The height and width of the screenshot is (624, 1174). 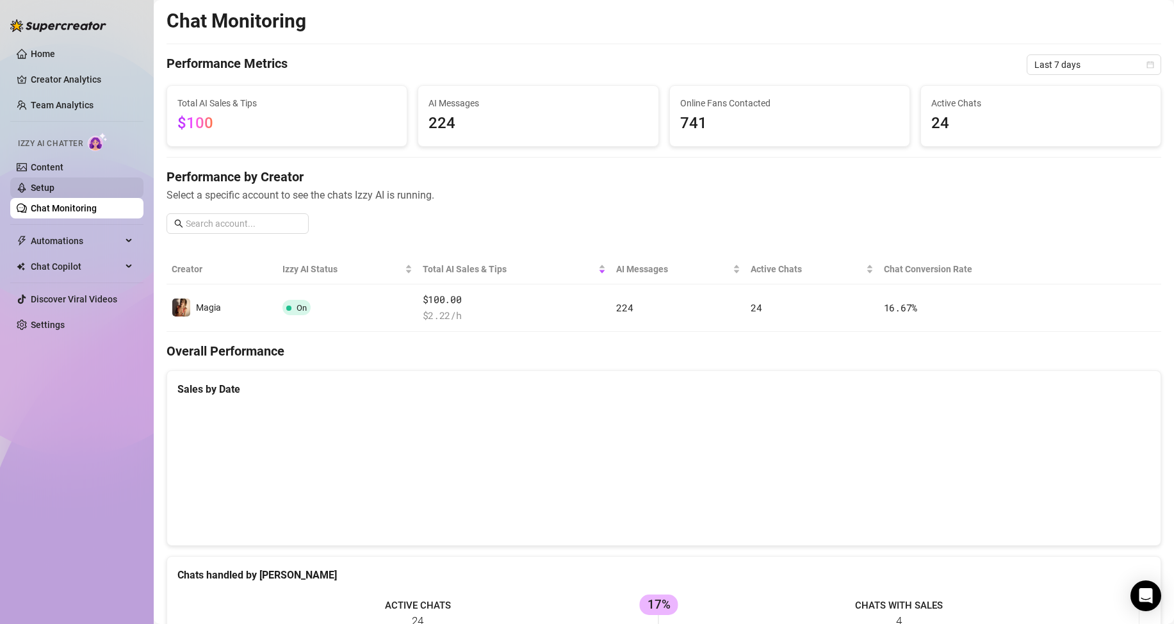 I want to click on span: Izzy AI Chatter, so click(x=50, y=143).